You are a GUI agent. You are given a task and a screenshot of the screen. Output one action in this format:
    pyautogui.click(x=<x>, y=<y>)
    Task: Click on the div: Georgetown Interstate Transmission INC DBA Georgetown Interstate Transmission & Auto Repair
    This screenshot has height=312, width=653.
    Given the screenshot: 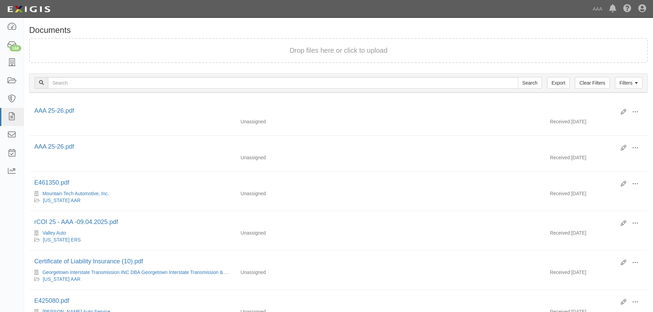 What is the action you would take?
    pyautogui.click(x=132, y=273)
    